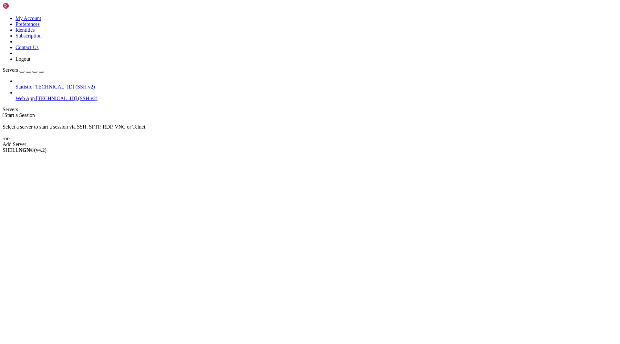 This screenshot has height=344, width=620. Describe the element at coordinates (310, 144) in the screenshot. I see `div: Add Server` at that location.